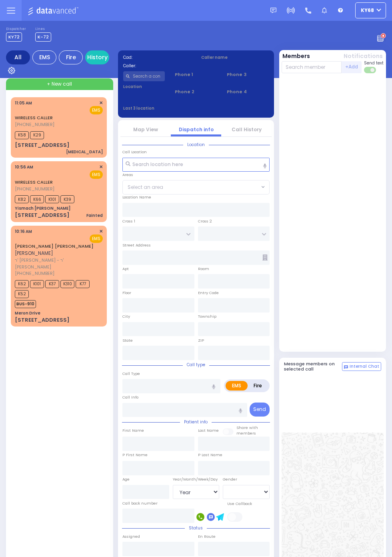  What do you see at coordinates (43, 37) in the screenshot?
I see `span: K-72` at bounding box center [43, 37].